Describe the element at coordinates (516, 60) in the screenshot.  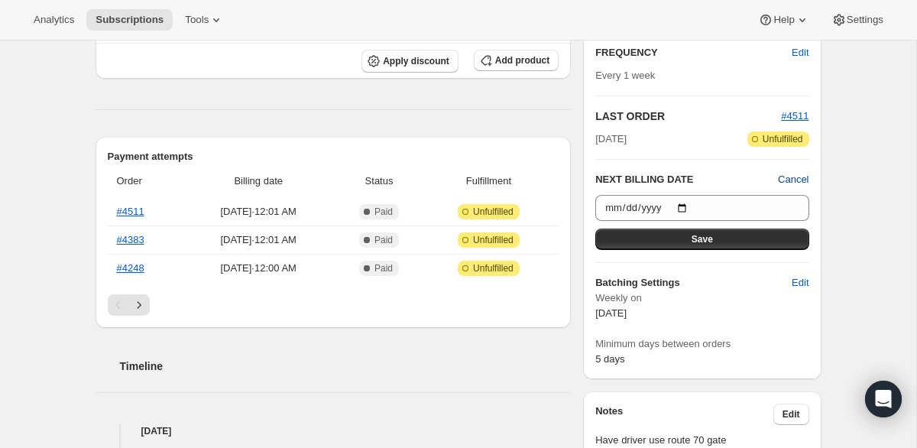
I see `button: Add product` at that location.